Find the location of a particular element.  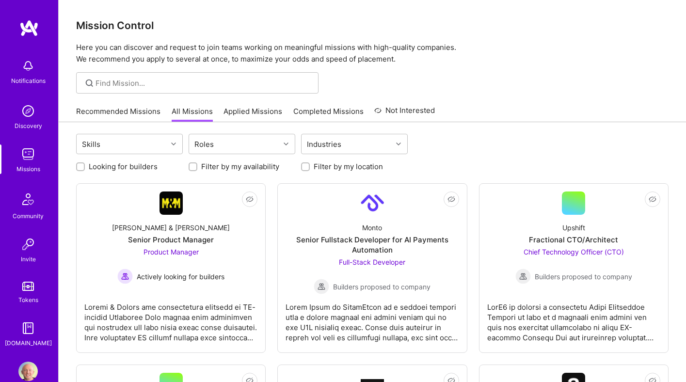

img: logo is located at coordinates (29, 28).